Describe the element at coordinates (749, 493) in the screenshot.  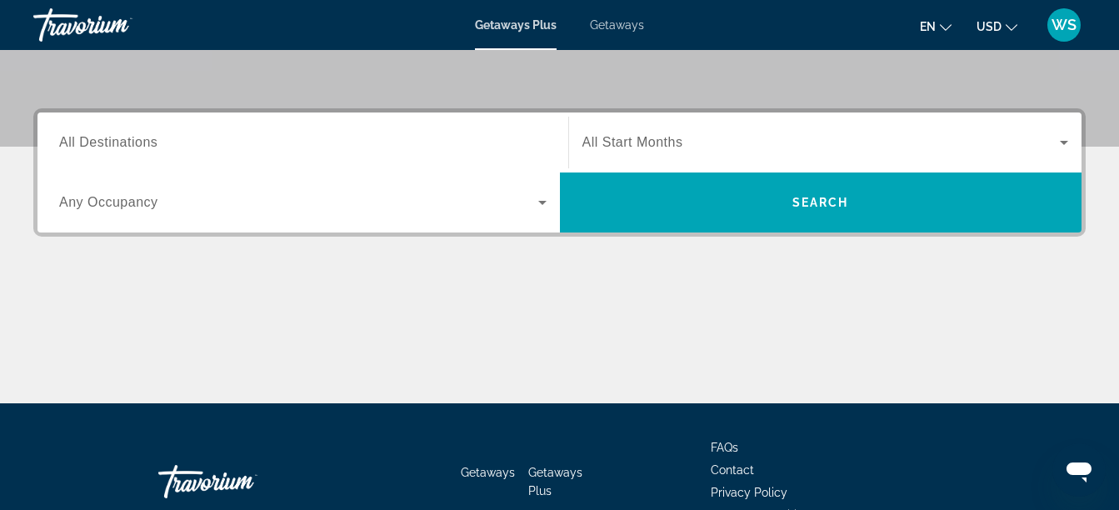
I see `a: Privacy Policy` at that location.